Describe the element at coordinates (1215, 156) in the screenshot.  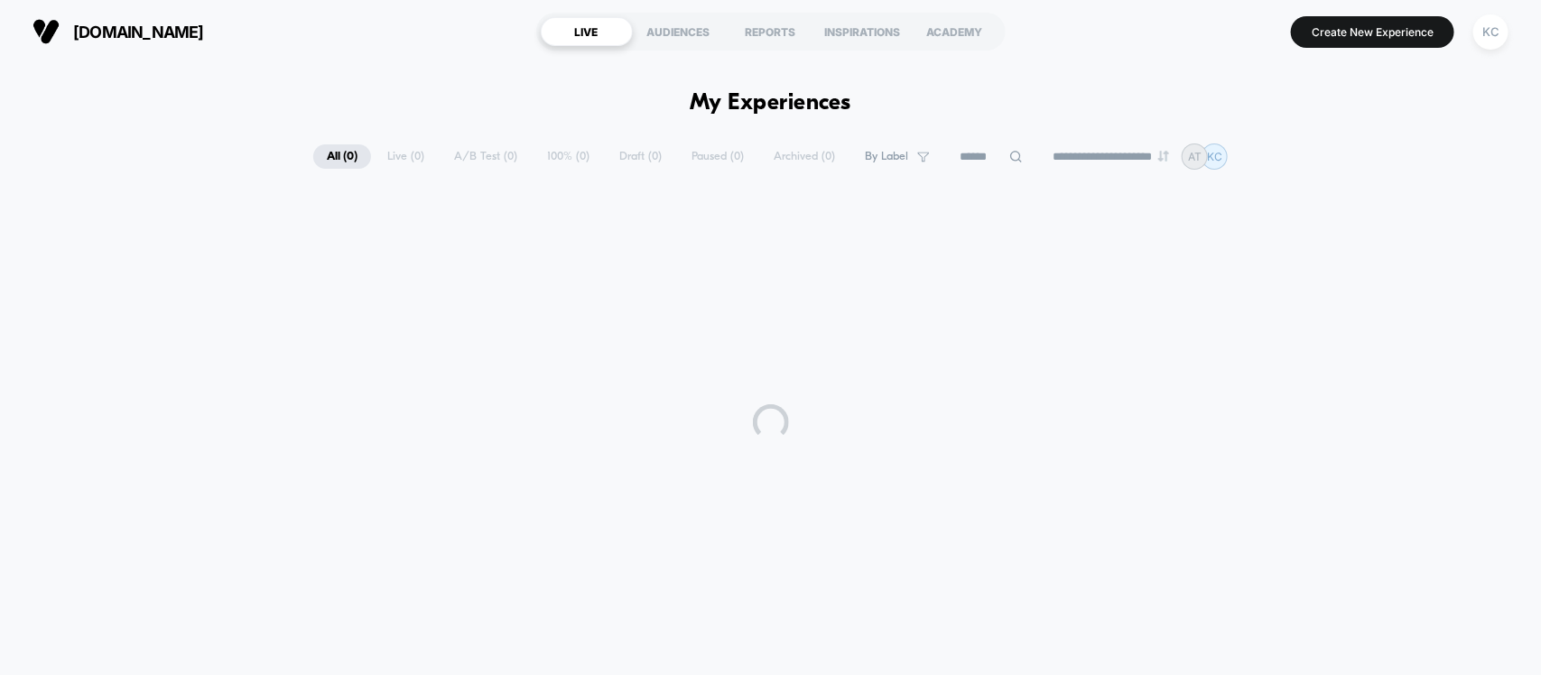
I see `p: KC` at that location.